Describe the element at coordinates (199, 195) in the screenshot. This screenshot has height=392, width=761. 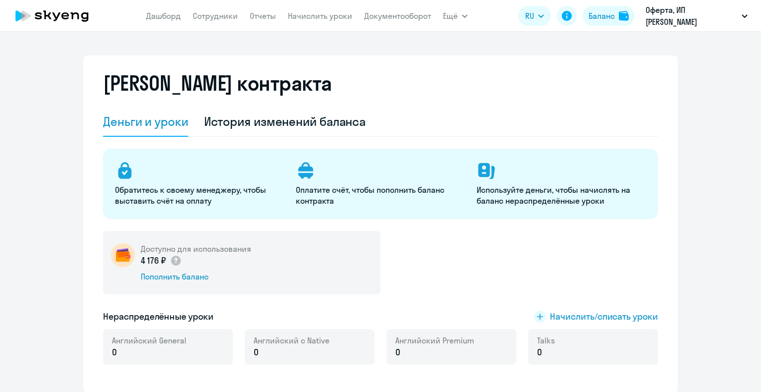
I see `p: Обратитесь к своему менеджеру, чтобы выставить счёт на оплату` at that location.